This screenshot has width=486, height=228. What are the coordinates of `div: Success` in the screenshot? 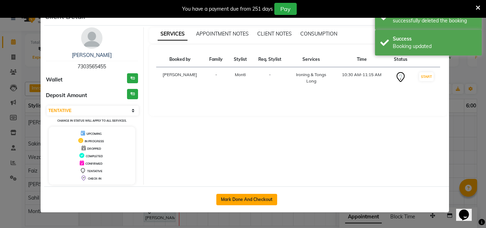 It's located at (435, 39).